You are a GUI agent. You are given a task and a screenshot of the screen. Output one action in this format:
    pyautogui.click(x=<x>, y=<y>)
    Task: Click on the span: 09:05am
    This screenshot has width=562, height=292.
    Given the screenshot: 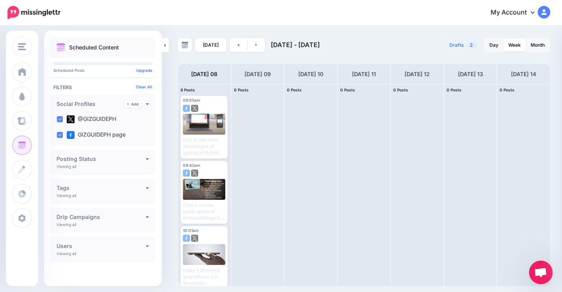 What is the action you would take?
    pyautogui.click(x=192, y=100)
    